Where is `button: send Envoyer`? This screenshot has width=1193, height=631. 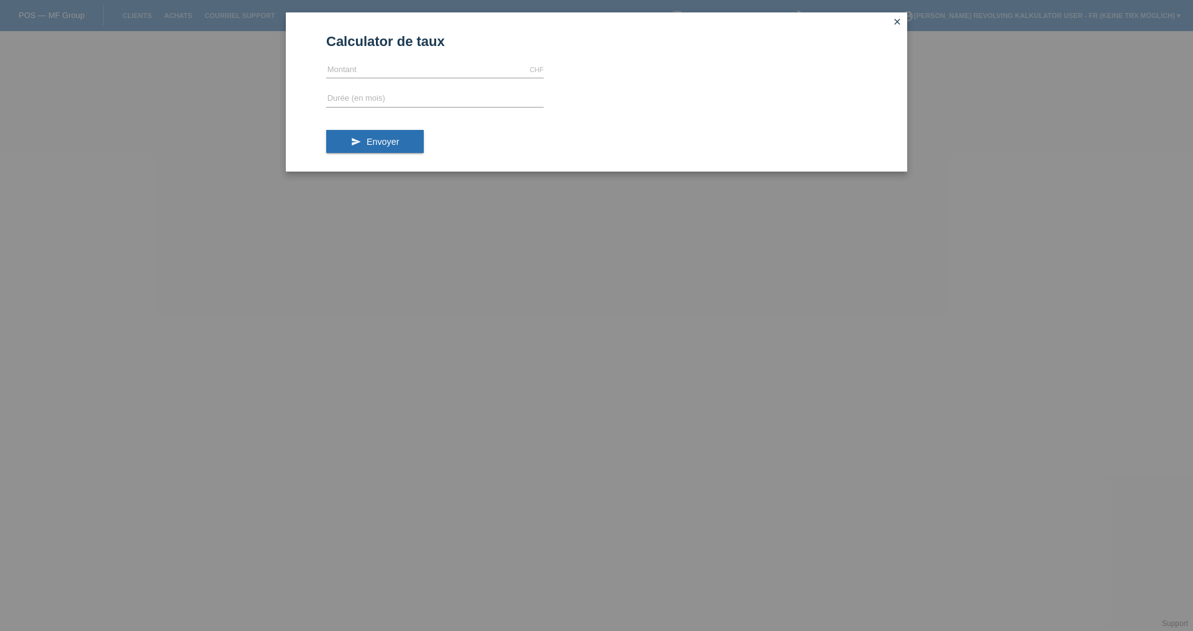 button: send Envoyer is located at coordinates (375, 142).